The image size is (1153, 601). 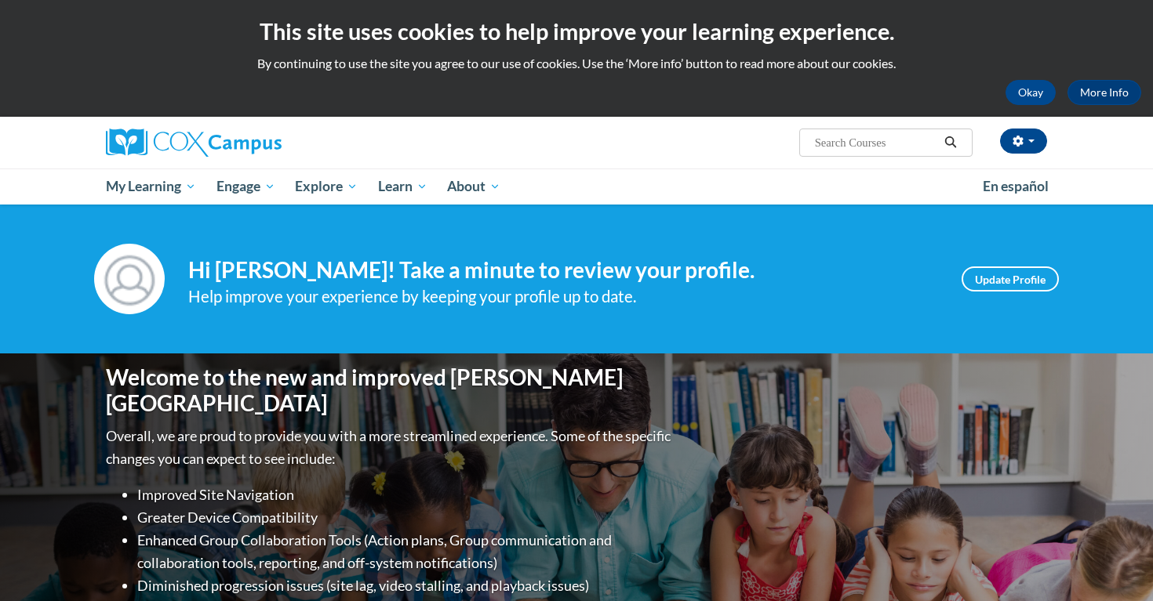 What do you see at coordinates (402, 187) in the screenshot?
I see `a: Learn` at bounding box center [402, 187].